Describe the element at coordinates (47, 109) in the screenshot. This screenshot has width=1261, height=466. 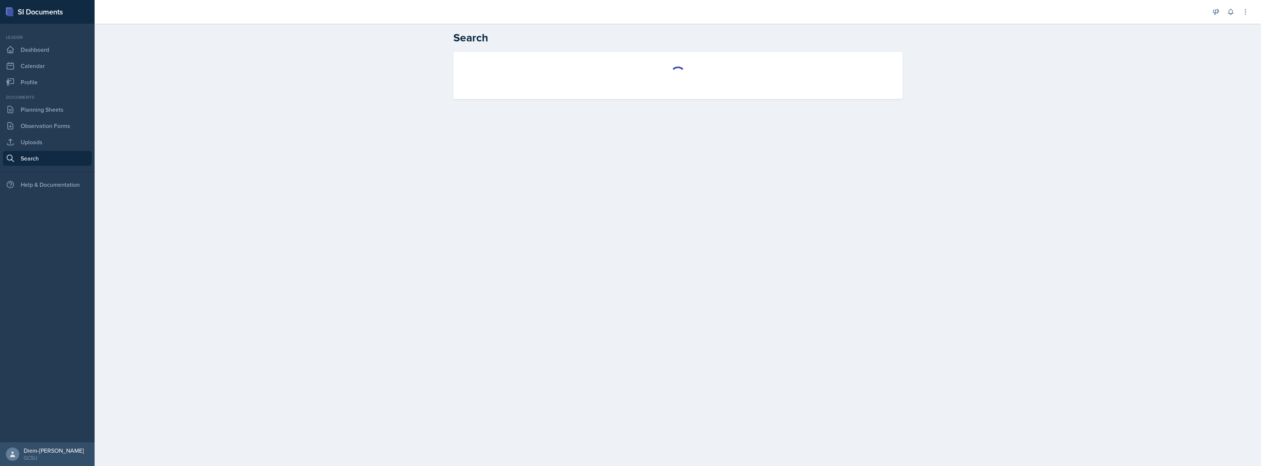
I see `a: Planning Sheets` at that location.